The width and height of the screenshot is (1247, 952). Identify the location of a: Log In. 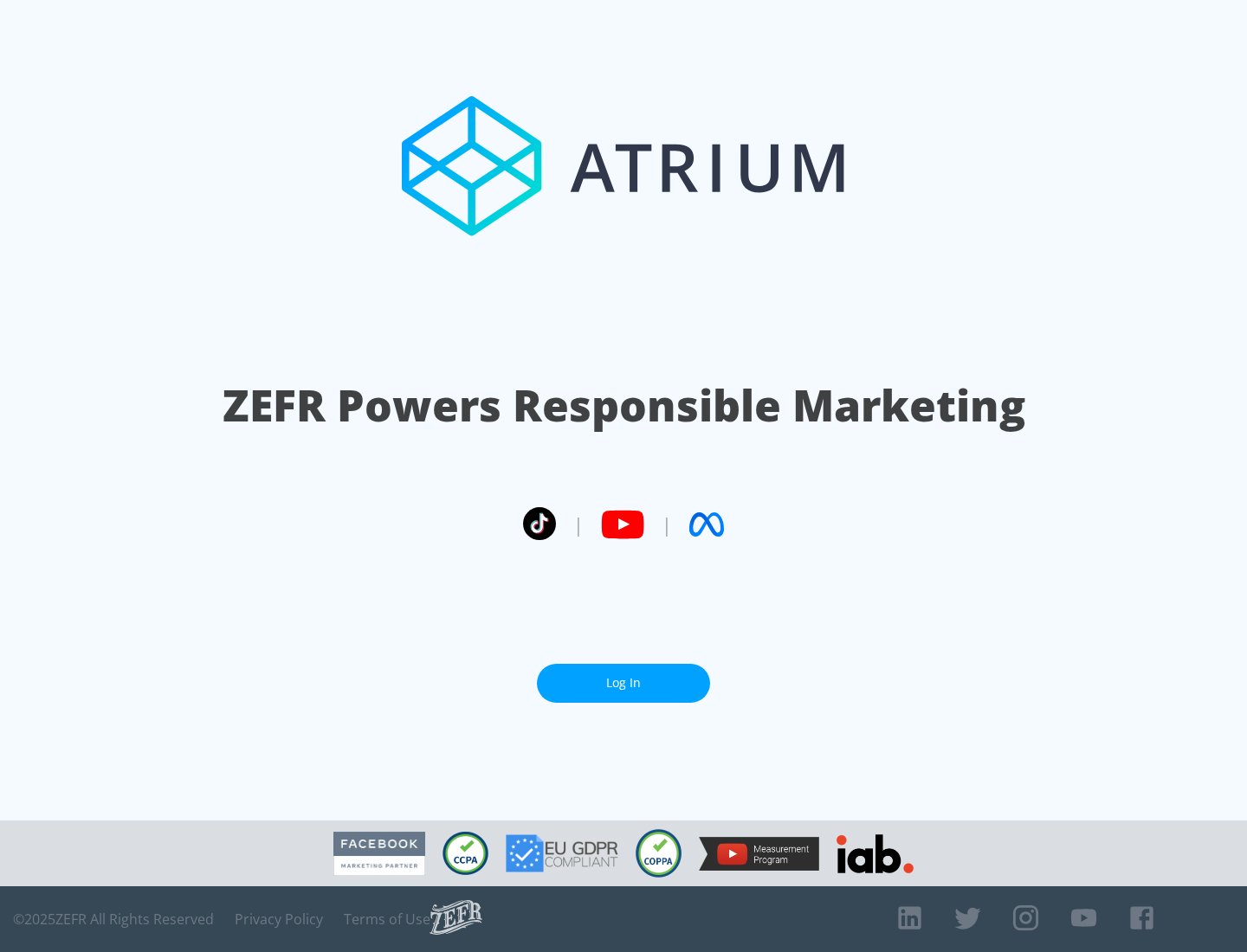
(624, 683).